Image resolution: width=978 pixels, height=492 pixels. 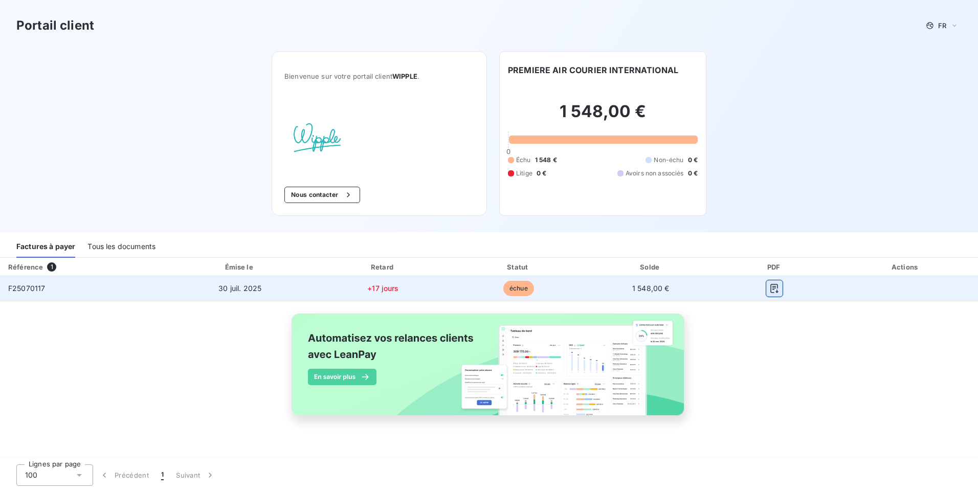 What do you see at coordinates (942, 26) in the screenshot?
I see `span: FR` at bounding box center [942, 26].